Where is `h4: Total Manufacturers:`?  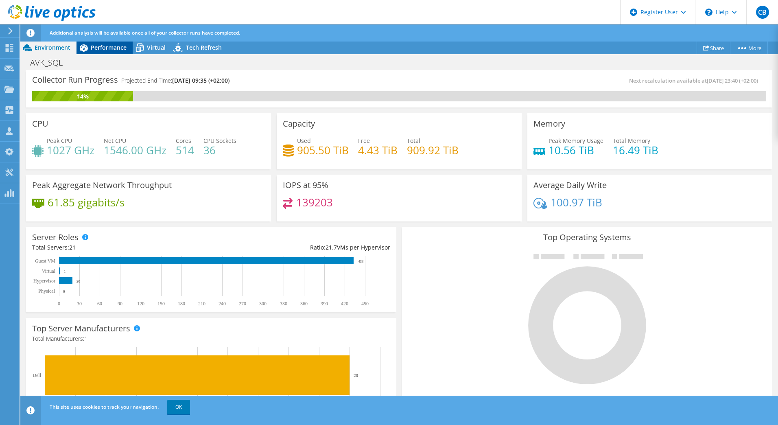 h4: Total Manufacturers: is located at coordinates (211, 339).